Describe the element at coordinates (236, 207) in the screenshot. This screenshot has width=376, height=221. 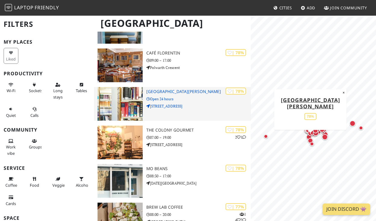
I see `div: | 77%` at that location.